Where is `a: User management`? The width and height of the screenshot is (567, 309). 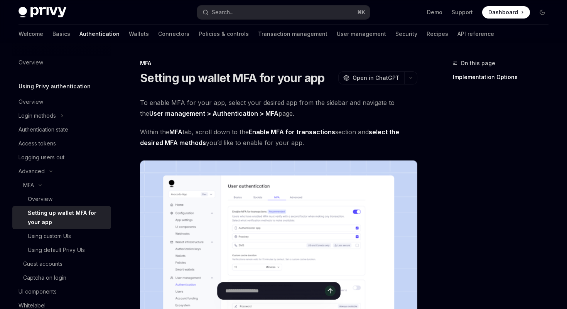
a: User management is located at coordinates (362, 34).